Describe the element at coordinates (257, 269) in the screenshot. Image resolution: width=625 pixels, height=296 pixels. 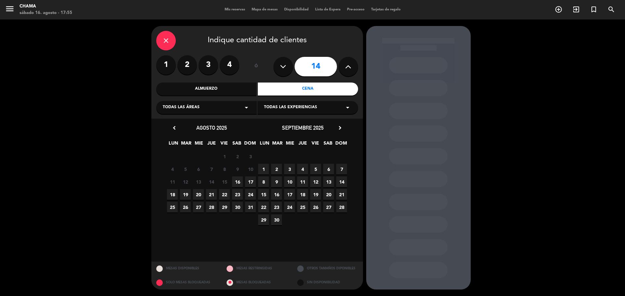
I see `div: MESAS RESTRINGIDAS` at that location.